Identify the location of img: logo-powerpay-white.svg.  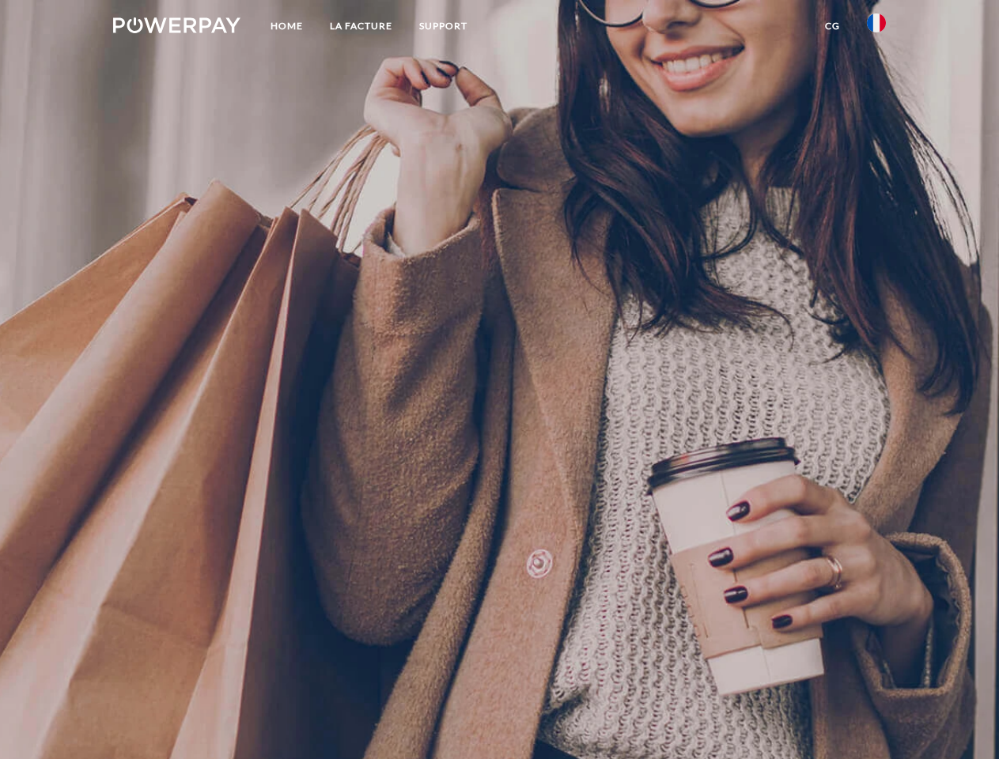
(176, 25).